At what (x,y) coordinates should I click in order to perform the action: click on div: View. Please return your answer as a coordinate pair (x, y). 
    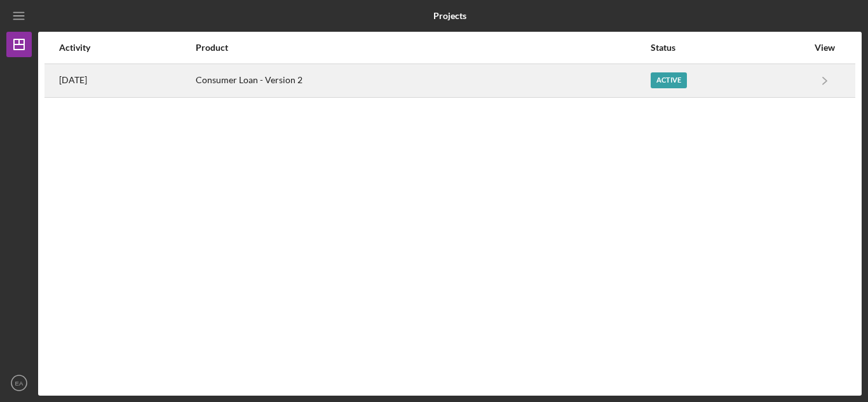
    Looking at the image, I should click on (825, 48).